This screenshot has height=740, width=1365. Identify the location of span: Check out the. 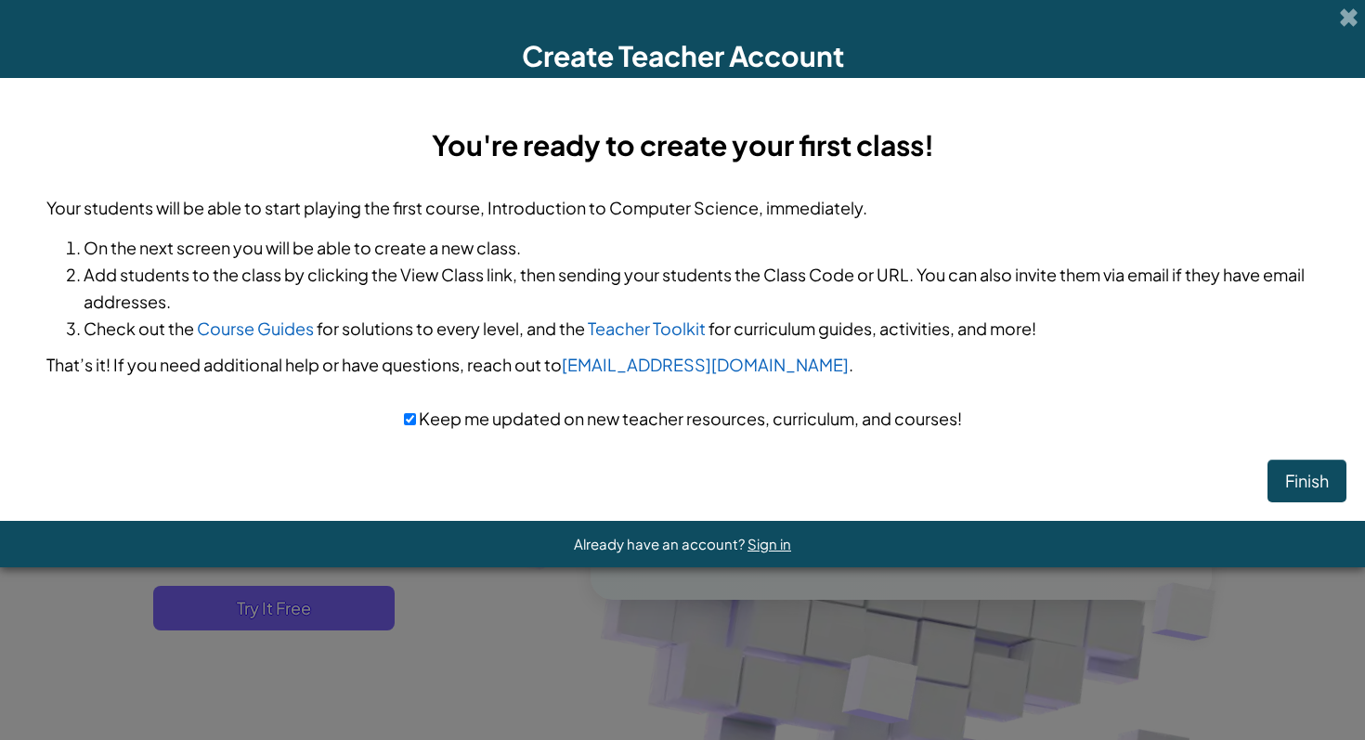
(138, 328).